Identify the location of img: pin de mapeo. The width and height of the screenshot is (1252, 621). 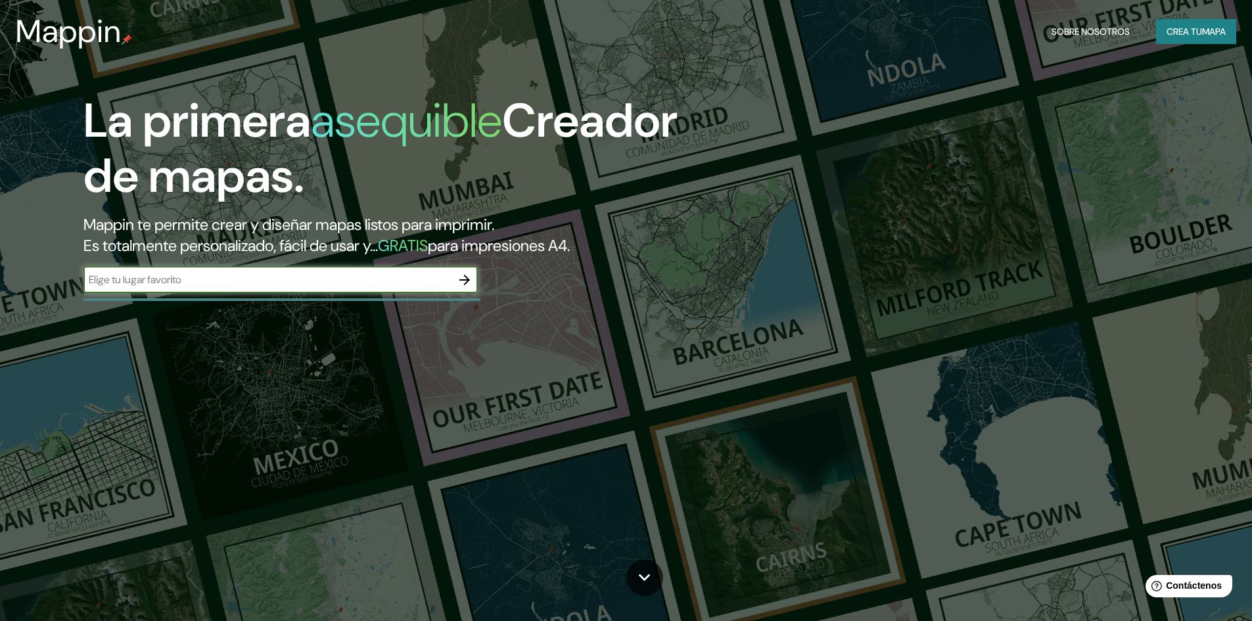
(127, 39).